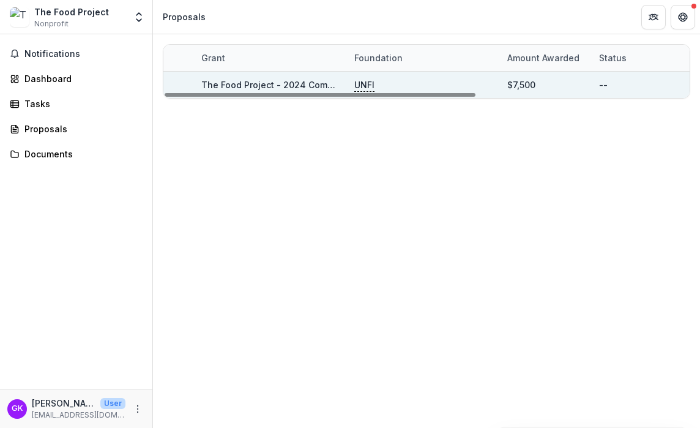 The image size is (700, 428). I want to click on button: Open entity switcher, so click(139, 17).